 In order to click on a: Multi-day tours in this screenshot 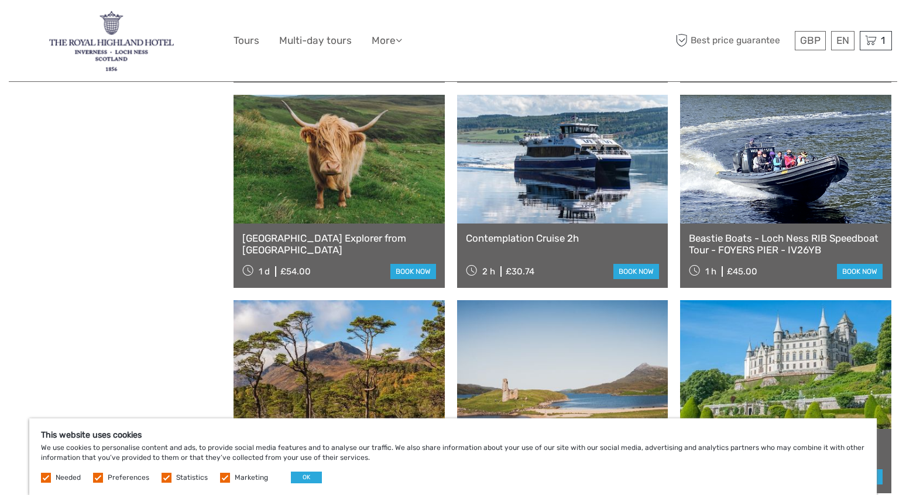, I will do `click(315, 40)`.